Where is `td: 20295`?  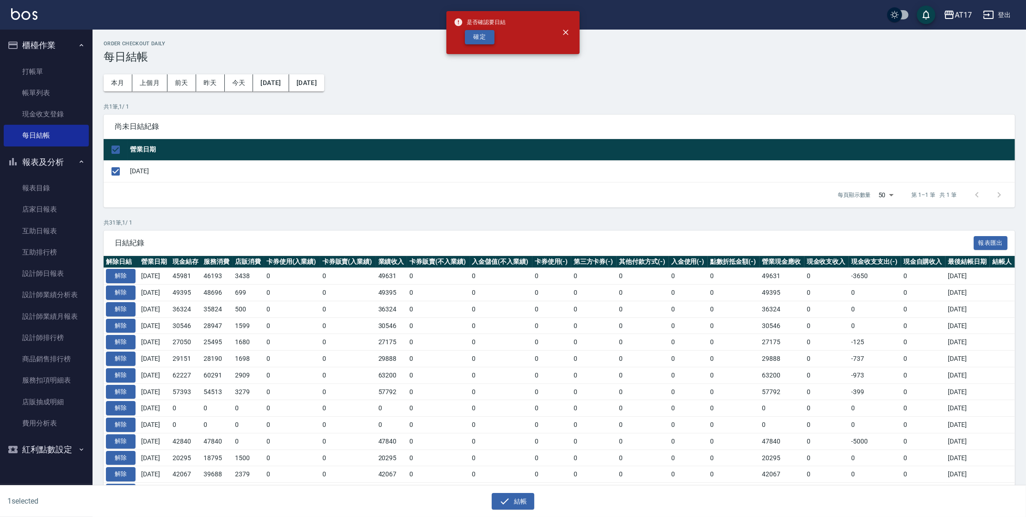 td: 20295 is located at coordinates (186, 458).